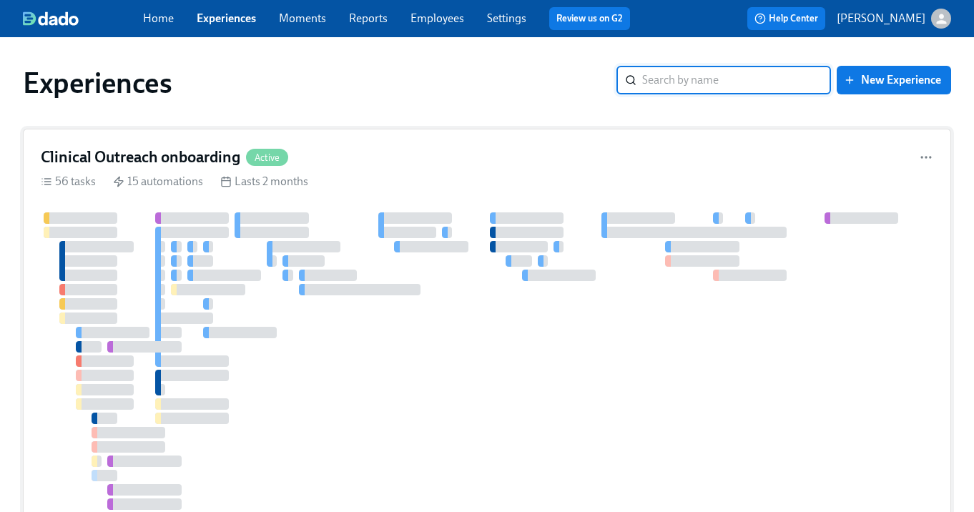 The height and width of the screenshot is (512, 974). What do you see at coordinates (786, 19) in the screenshot?
I see `button: Help Center` at bounding box center [786, 19].